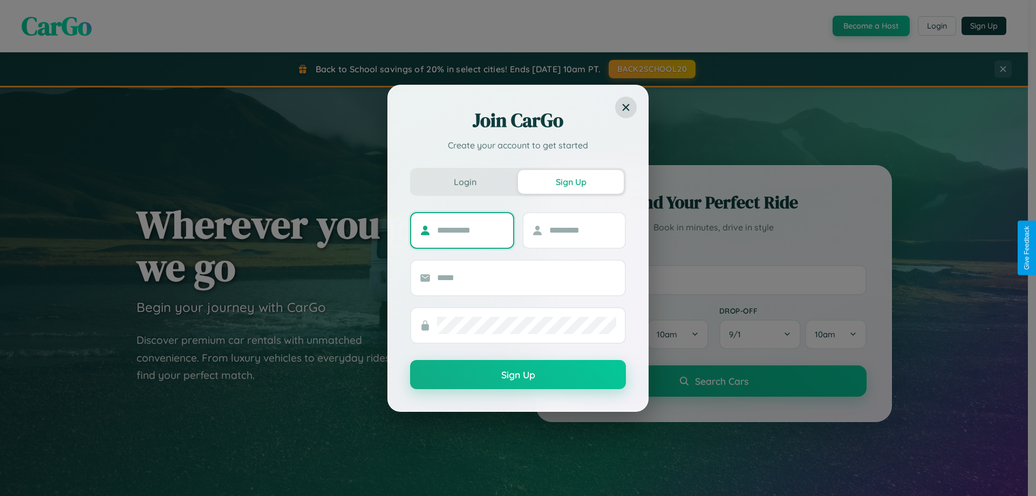 The width and height of the screenshot is (1036, 496). Describe the element at coordinates (518, 120) in the screenshot. I see `h2: Join CarGo` at that location.